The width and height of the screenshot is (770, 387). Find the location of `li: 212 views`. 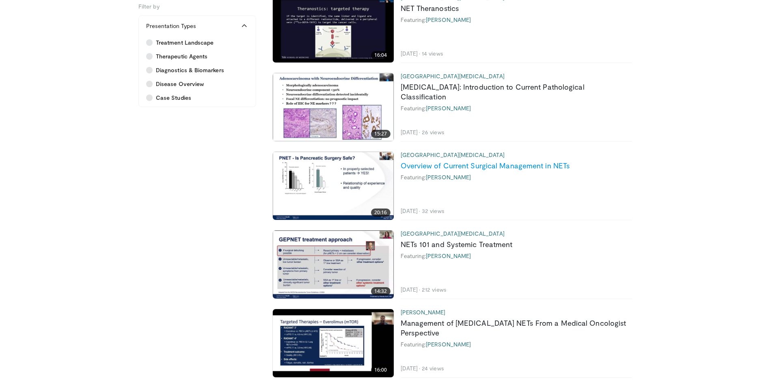

li: 212 views is located at coordinates (434, 290).